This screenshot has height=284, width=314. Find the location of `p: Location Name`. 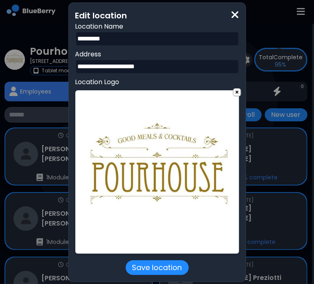

p: Location Name is located at coordinates (157, 27).